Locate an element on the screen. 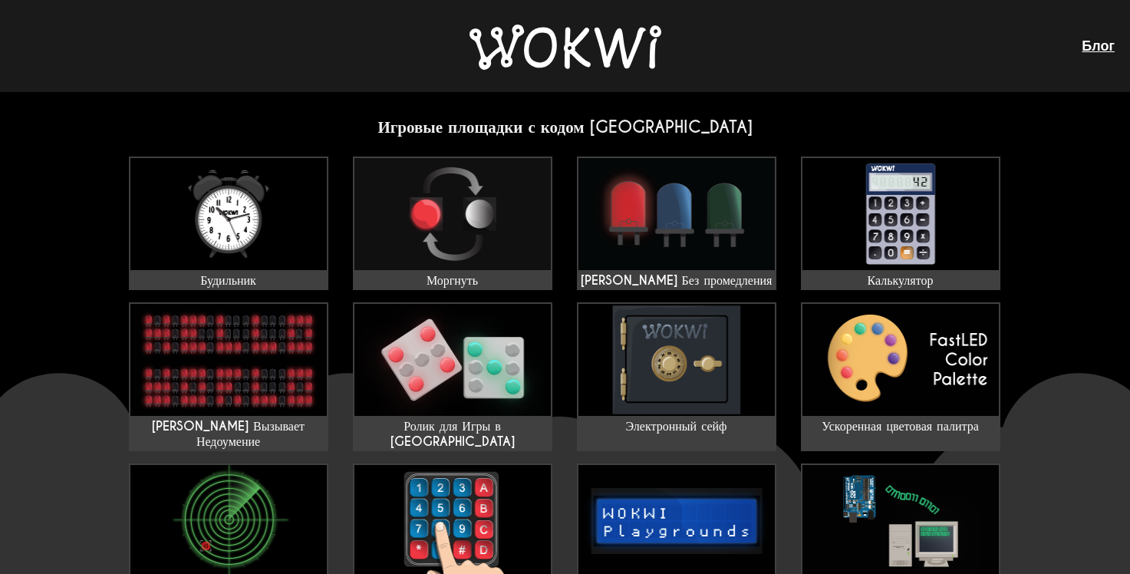 The width and height of the screenshot is (1130, 574). ya-tr-span: Электронный сейф is located at coordinates (677, 426).